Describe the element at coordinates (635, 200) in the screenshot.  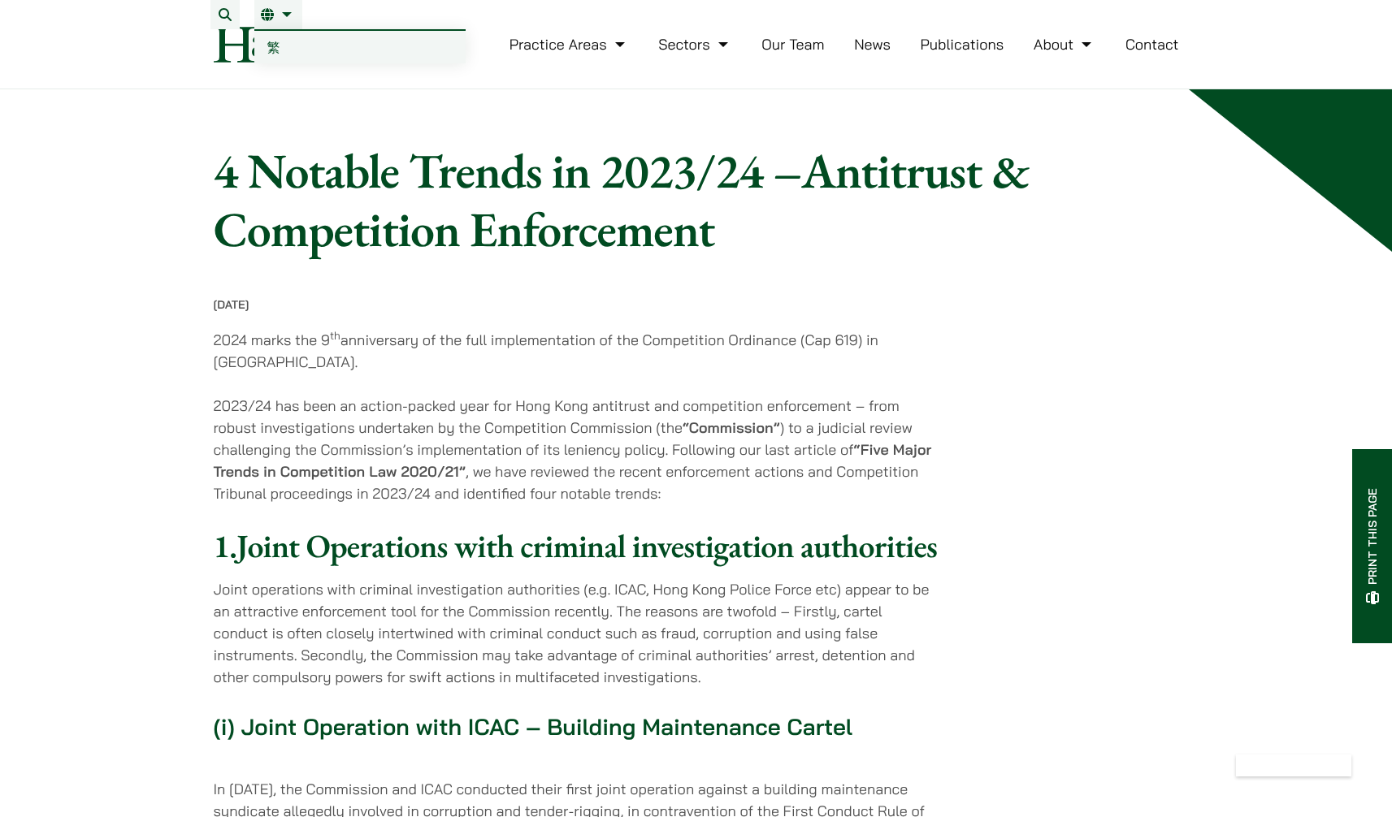
I see `h1: 4 Notable Trends in 2023/24 –Antitrust & Competition Enforcement` at that location.